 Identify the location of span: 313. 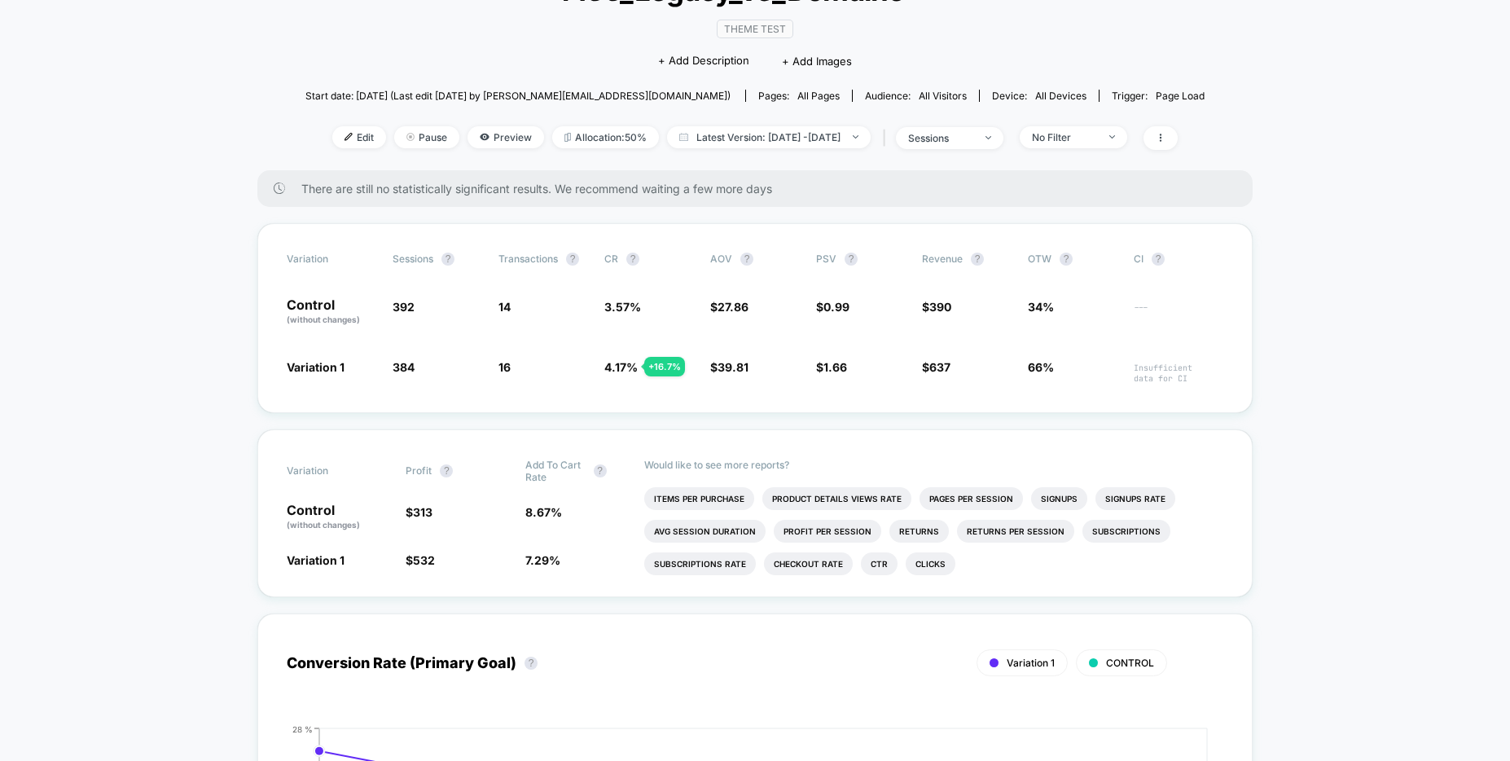
(423, 512).